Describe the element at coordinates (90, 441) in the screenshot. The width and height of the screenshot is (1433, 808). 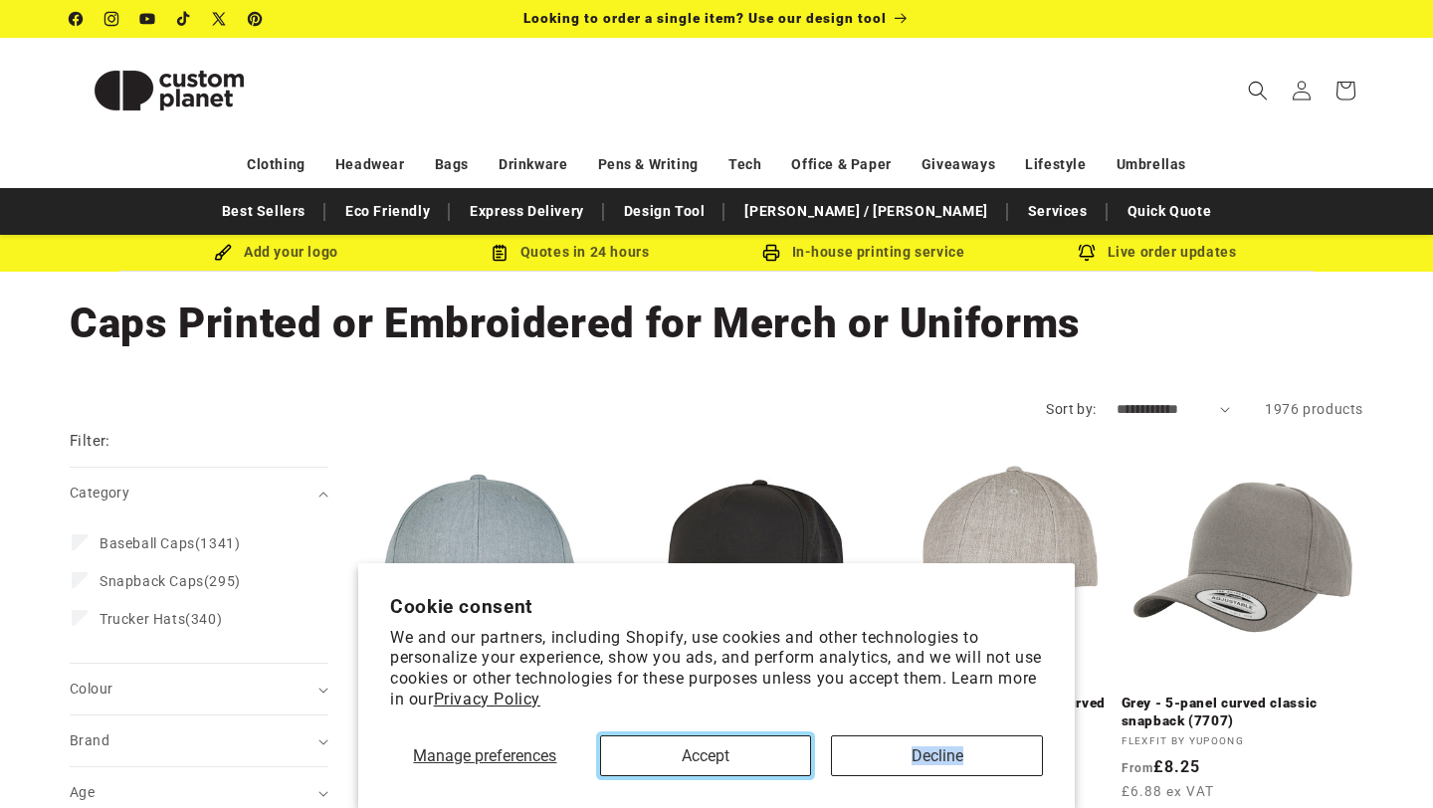
I see `h2: Filter:` at that location.